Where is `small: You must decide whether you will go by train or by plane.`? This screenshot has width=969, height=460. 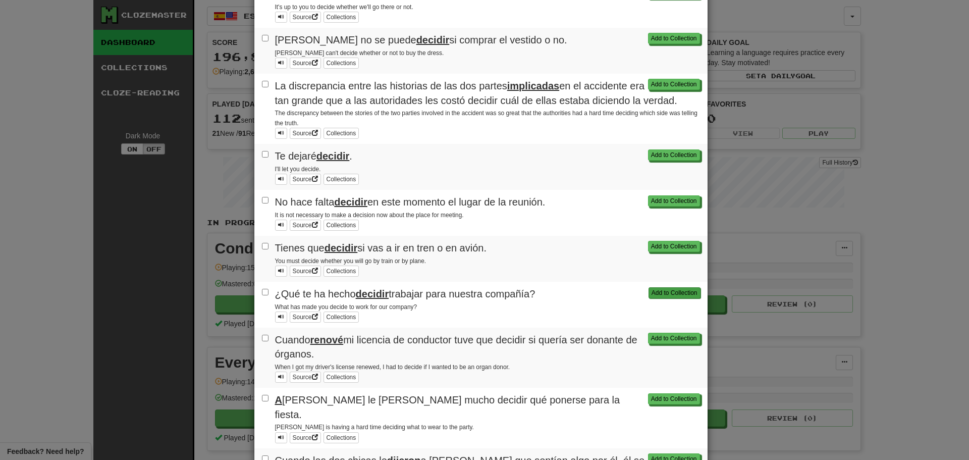 small: You must decide whether you will go by train or by plane. is located at coordinates (351, 261).